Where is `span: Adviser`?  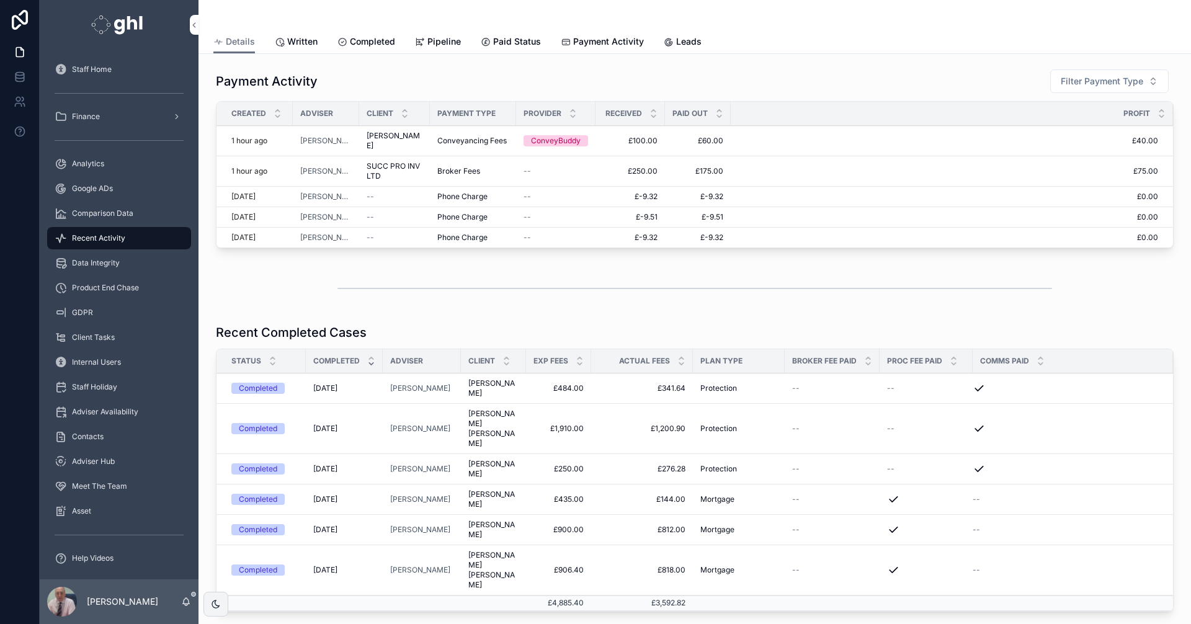
span: Adviser is located at coordinates (316, 113).